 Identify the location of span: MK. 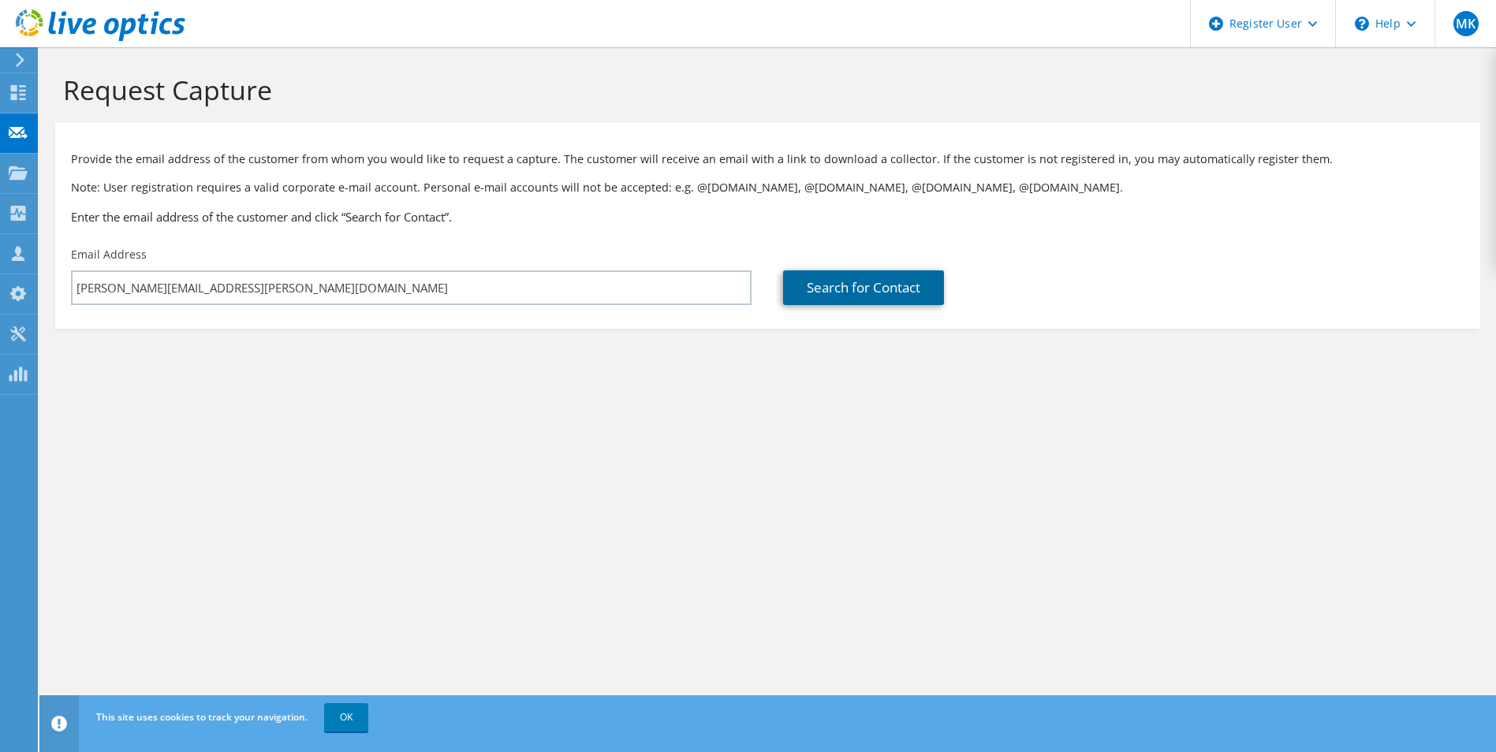
(1466, 24).